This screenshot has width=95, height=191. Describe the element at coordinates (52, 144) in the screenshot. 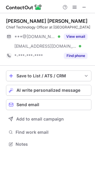

I see `span: Notes` at that location.